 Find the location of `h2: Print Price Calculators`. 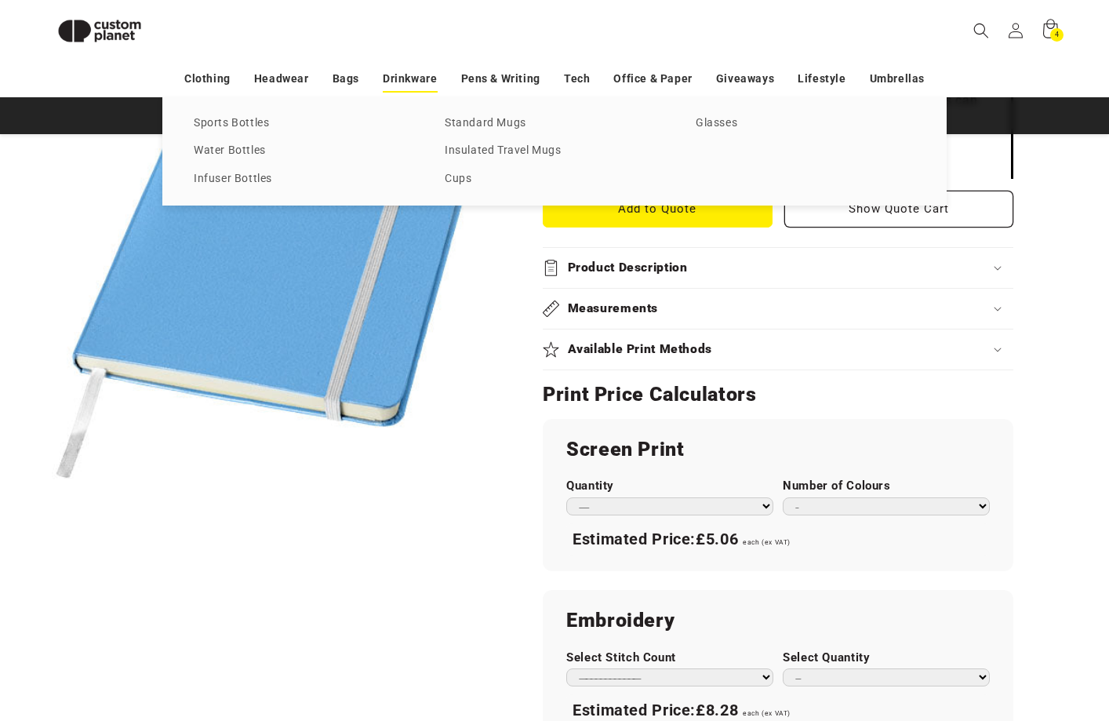

h2: Print Price Calculators is located at coordinates (778, 395).